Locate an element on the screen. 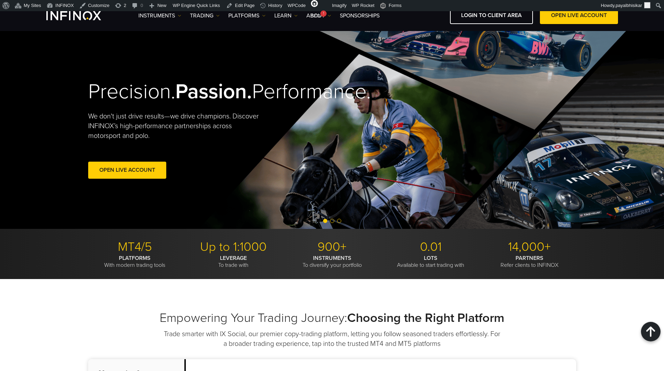 The width and height of the screenshot is (664, 371). p: Available to start trading with is located at coordinates (431, 262).